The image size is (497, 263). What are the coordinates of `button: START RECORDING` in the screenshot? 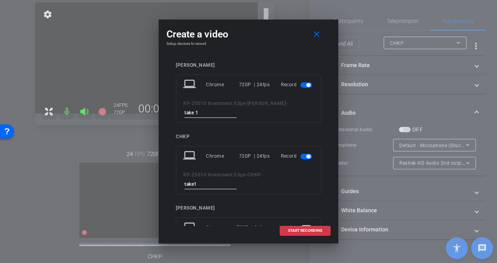 It's located at (305, 231).